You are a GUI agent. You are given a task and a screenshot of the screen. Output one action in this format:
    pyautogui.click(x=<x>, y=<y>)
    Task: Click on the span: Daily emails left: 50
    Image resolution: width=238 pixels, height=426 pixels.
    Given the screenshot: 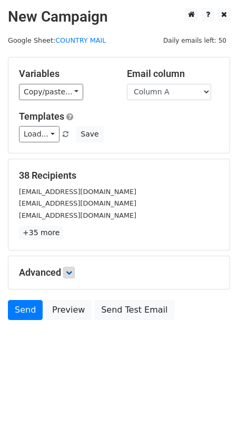 What is the action you would take?
    pyautogui.click(x=195, y=41)
    